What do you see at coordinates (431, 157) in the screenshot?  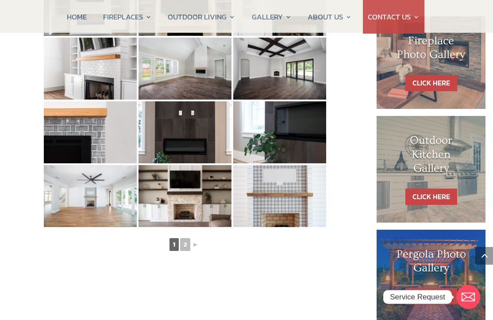 I see `h1: Outdoor Kitchen Gallery` at bounding box center [431, 157].